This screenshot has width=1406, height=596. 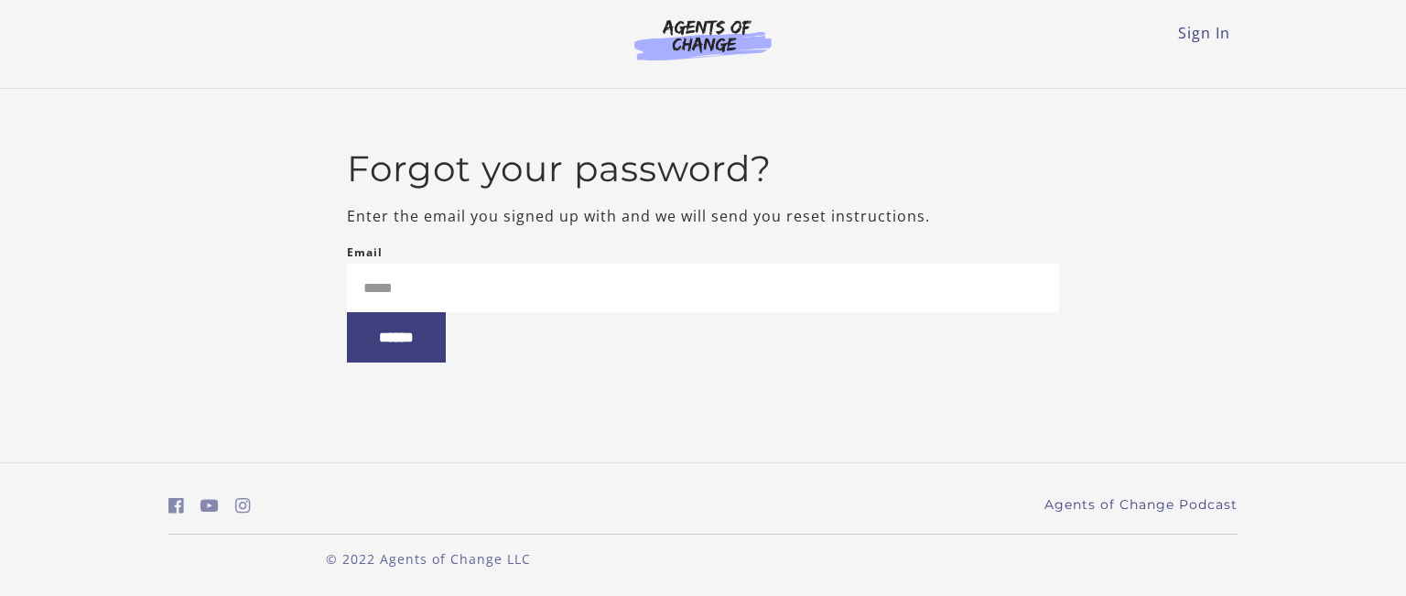 What do you see at coordinates (210, 505) in the screenshot?
I see `a: https://www.youtube.com/c/AgentsofChangeTestPrepbyMeaganMitchell (Open in a new window)` at bounding box center [210, 505].